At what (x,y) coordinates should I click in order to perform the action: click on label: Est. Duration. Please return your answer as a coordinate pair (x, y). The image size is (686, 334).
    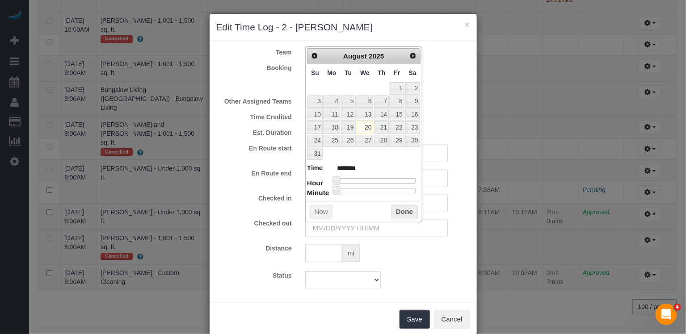
    Looking at the image, I should click on (254, 133).